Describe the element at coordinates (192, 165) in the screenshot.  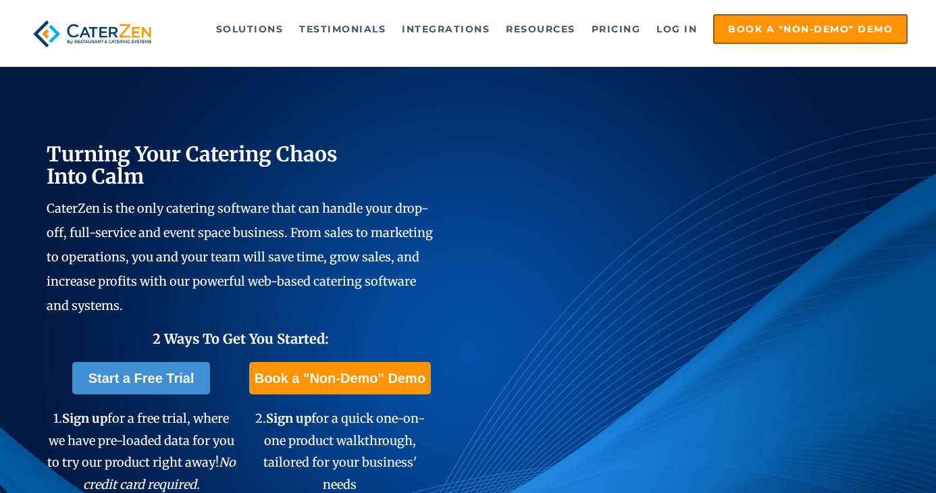
I see `span: Turning Your Catering Chaos Into Calm` at that location.